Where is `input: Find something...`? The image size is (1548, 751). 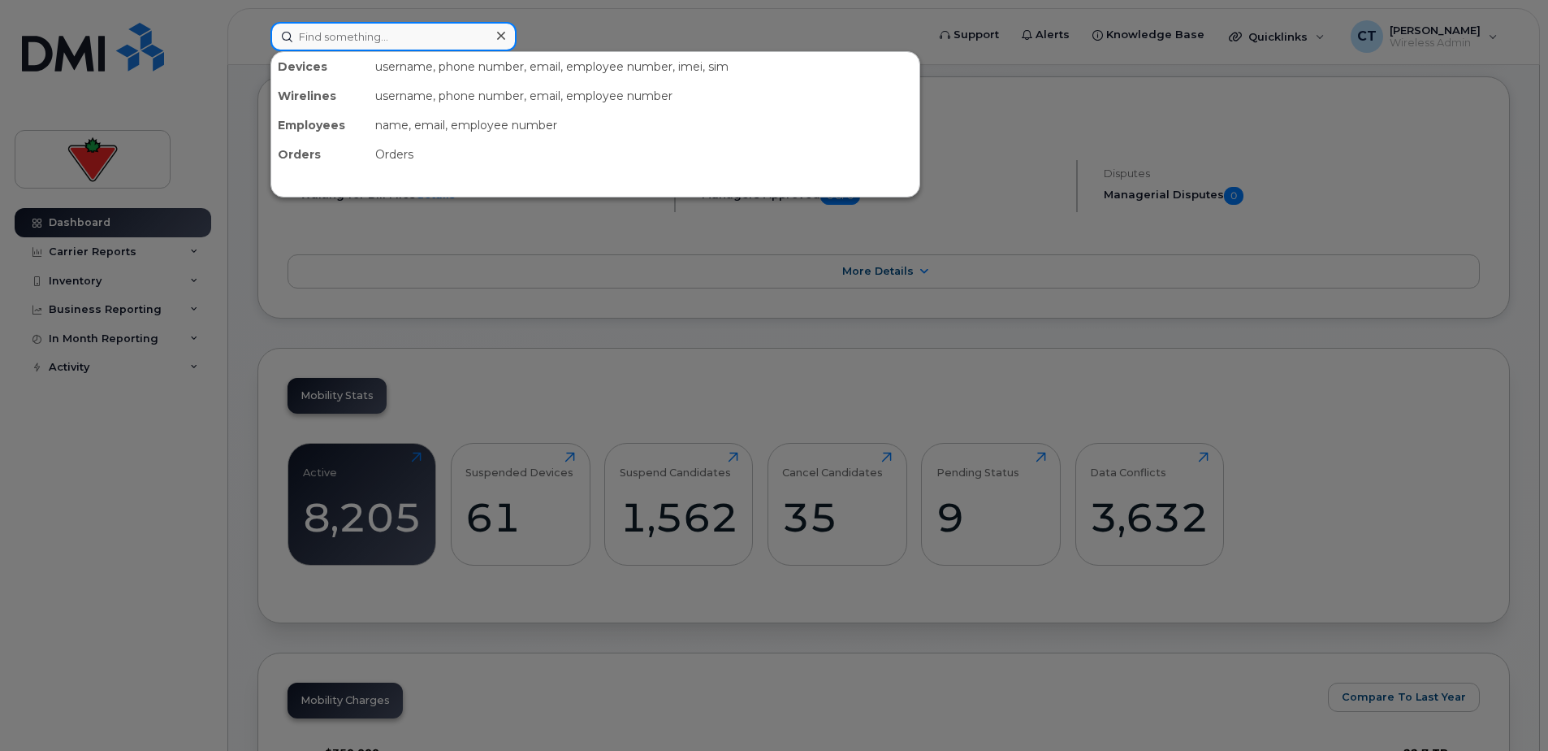 input: Find something... is located at coordinates (393, 37).